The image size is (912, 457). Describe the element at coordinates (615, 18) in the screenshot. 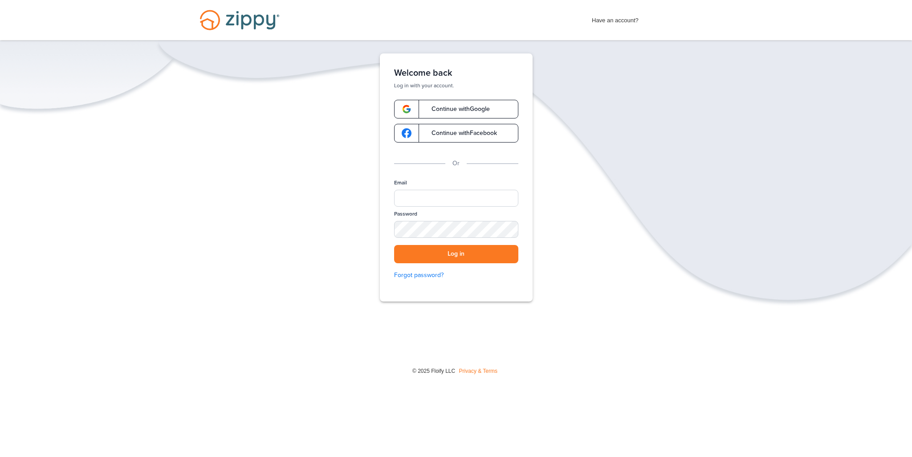

I see `span: Have an account?` at that location.